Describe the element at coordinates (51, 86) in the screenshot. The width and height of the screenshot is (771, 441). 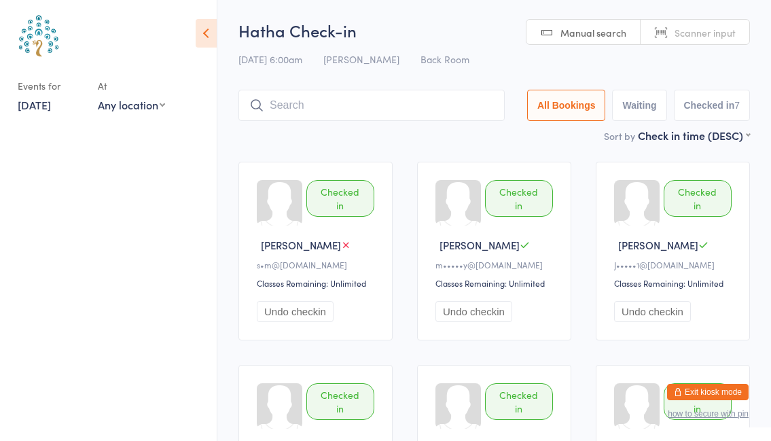
I see `div: Events for` at that location.